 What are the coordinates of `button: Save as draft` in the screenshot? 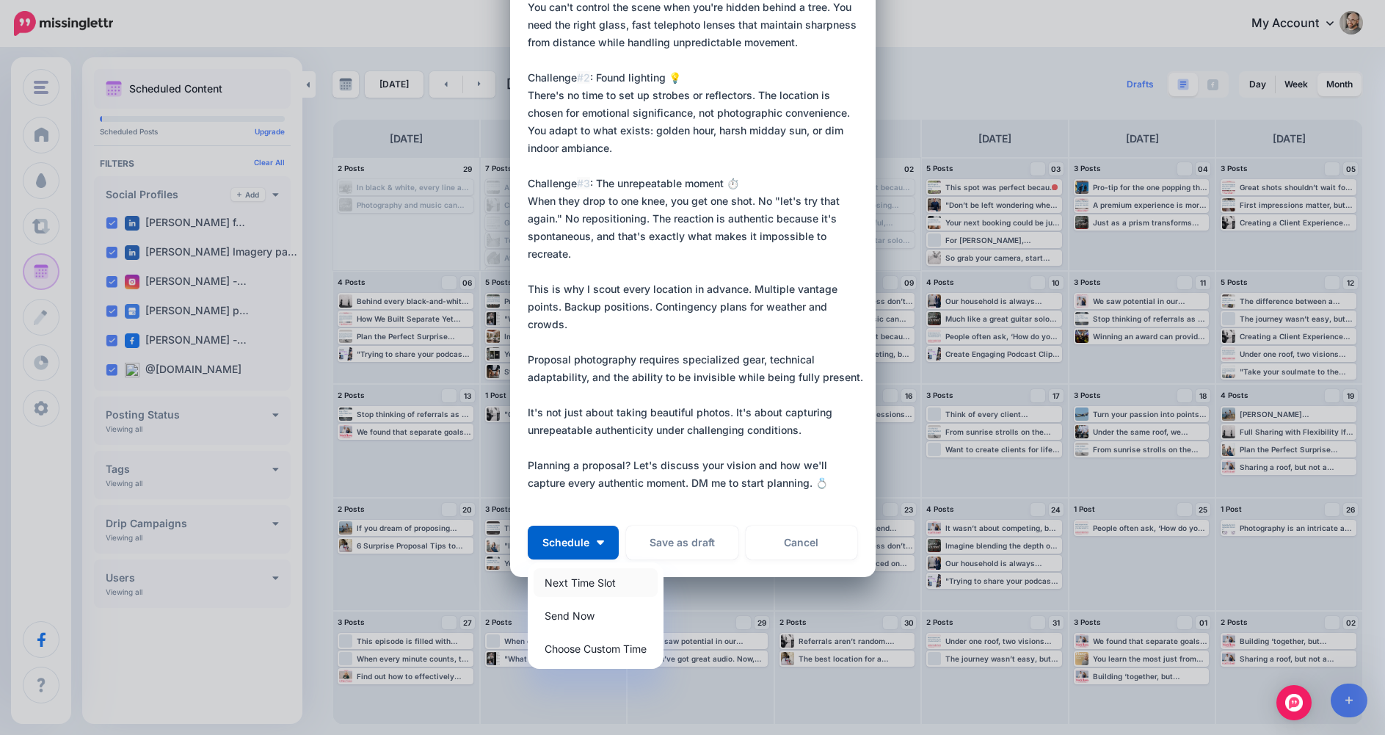 It's located at (682, 542).